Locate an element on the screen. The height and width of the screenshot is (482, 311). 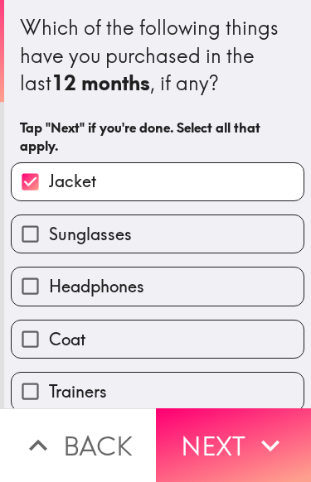
button: Headphones is located at coordinates (157, 286).